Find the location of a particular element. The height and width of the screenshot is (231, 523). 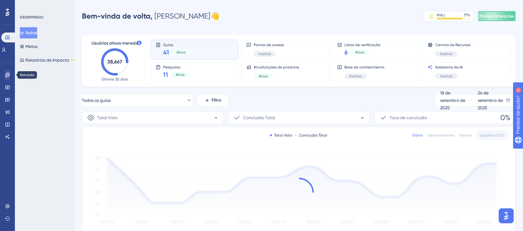

font: Assistente de IA is located at coordinates (448, 67).